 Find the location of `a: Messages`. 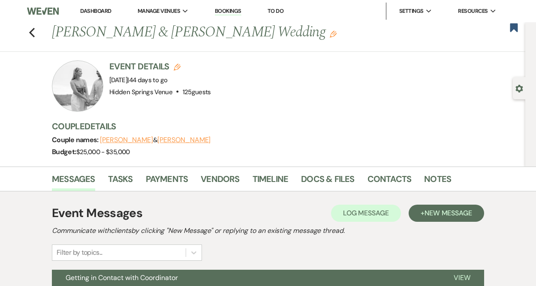

a: Messages is located at coordinates (73, 182).